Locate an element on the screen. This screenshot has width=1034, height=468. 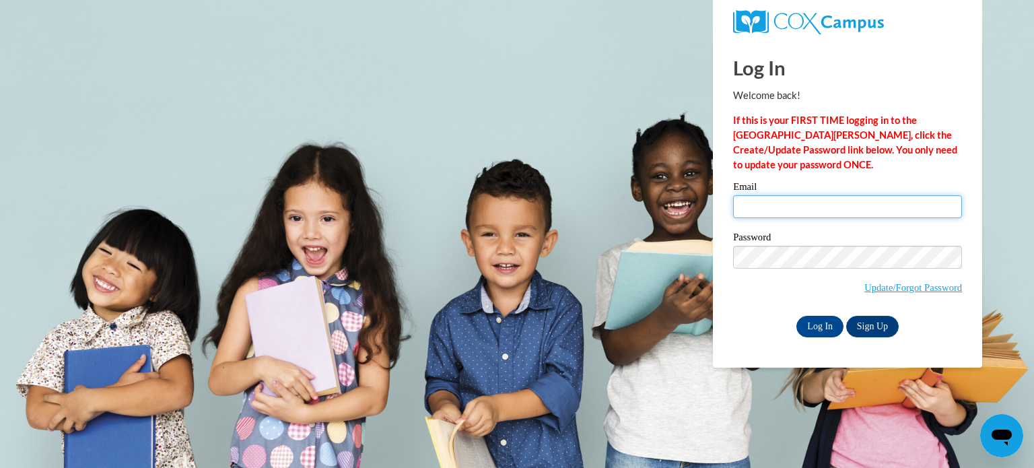
a: COX Campus is located at coordinates (847, 22).